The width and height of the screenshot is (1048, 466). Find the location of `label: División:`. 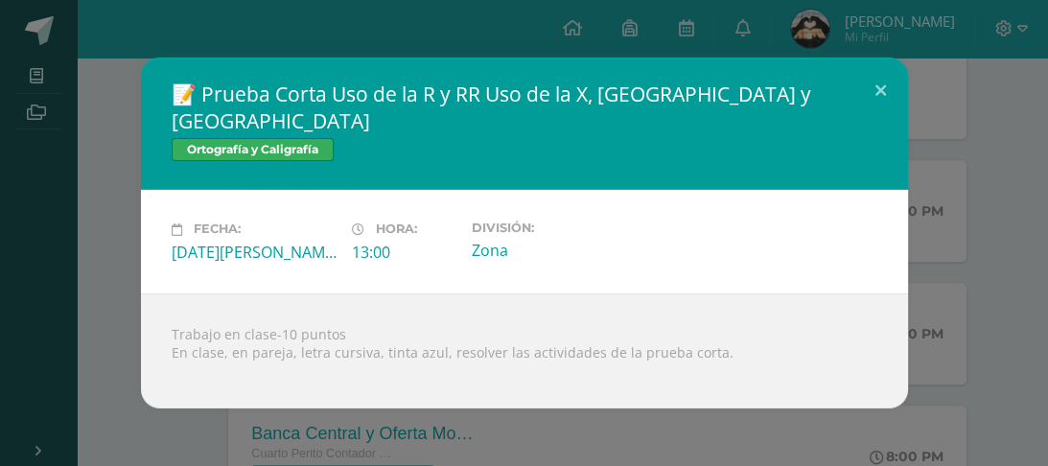

label: División: is located at coordinates (554, 227).